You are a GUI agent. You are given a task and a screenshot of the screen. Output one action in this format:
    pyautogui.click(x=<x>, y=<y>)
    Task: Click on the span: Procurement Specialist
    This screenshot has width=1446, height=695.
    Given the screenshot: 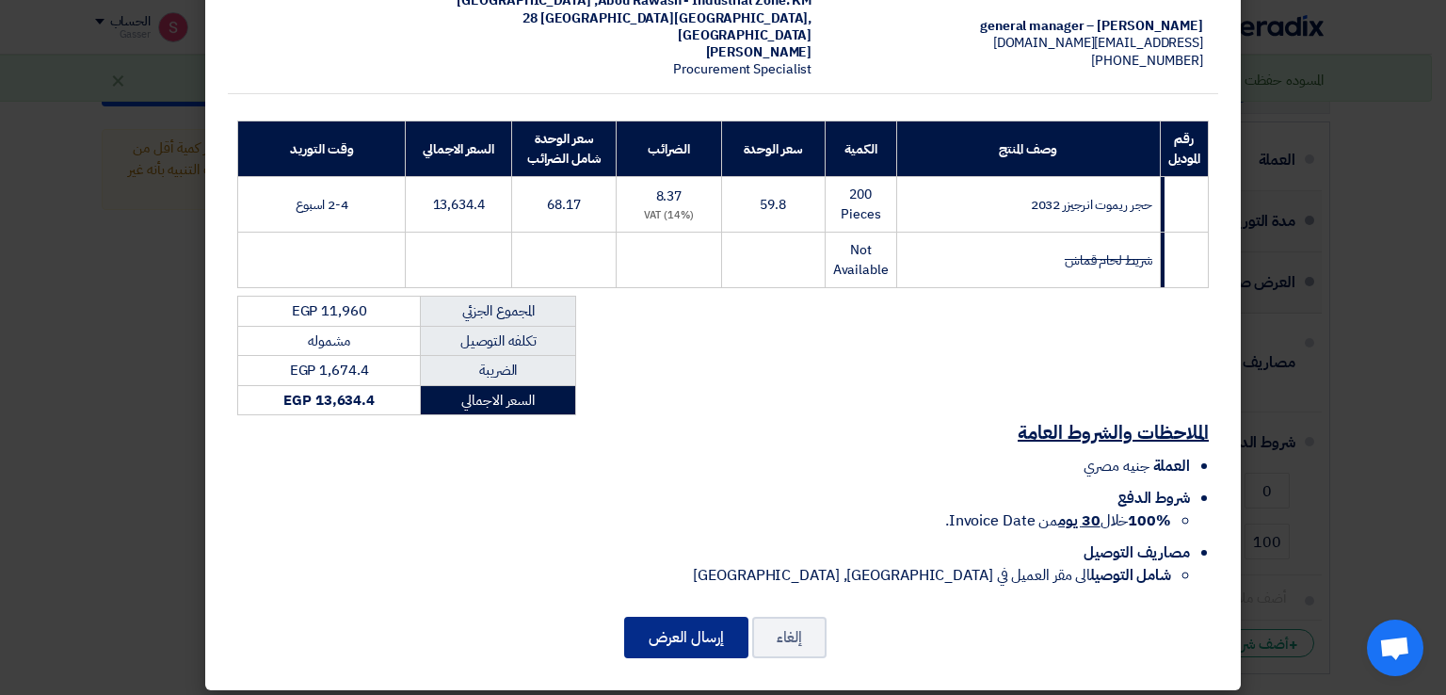 What is the action you would take?
    pyautogui.click(x=742, y=69)
    